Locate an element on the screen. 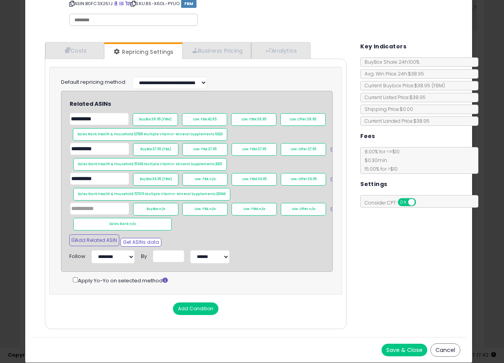 The width and height of the screenshot is (504, 363). span: 38.95 (FBM) is located at coordinates (161, 119).